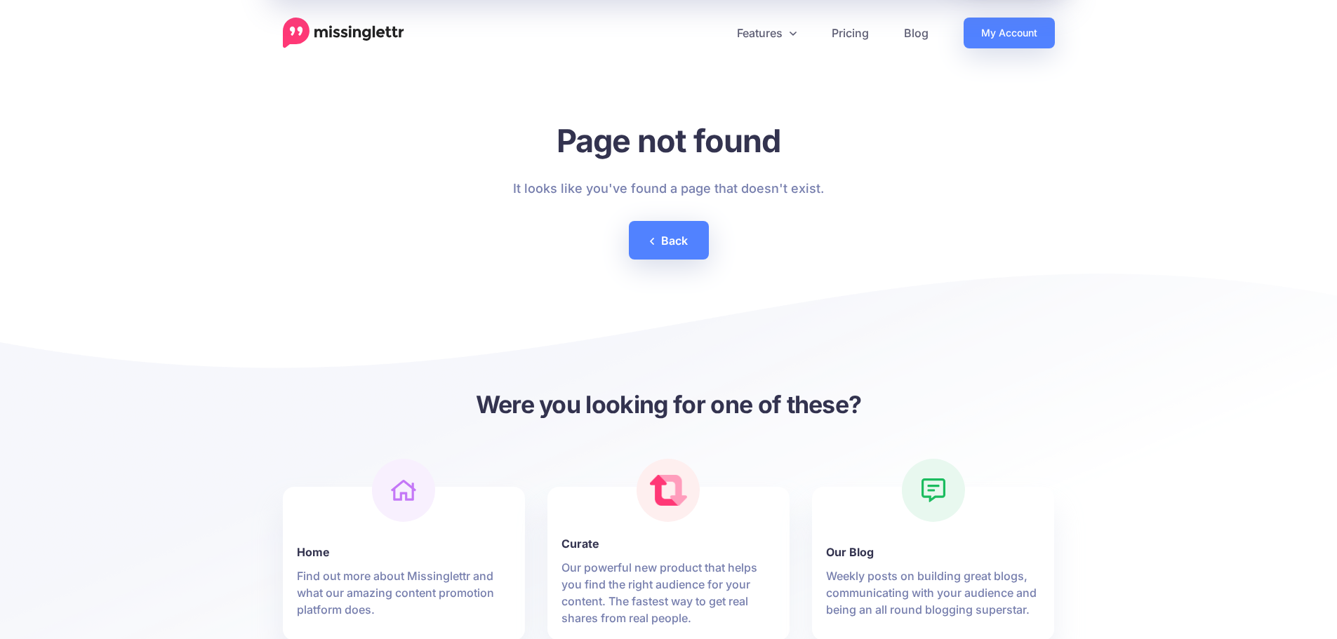  What do you see at coordinates (1009, 33) in the screenshot?
I see `a: My Account` at bounding box center [1009, 33].